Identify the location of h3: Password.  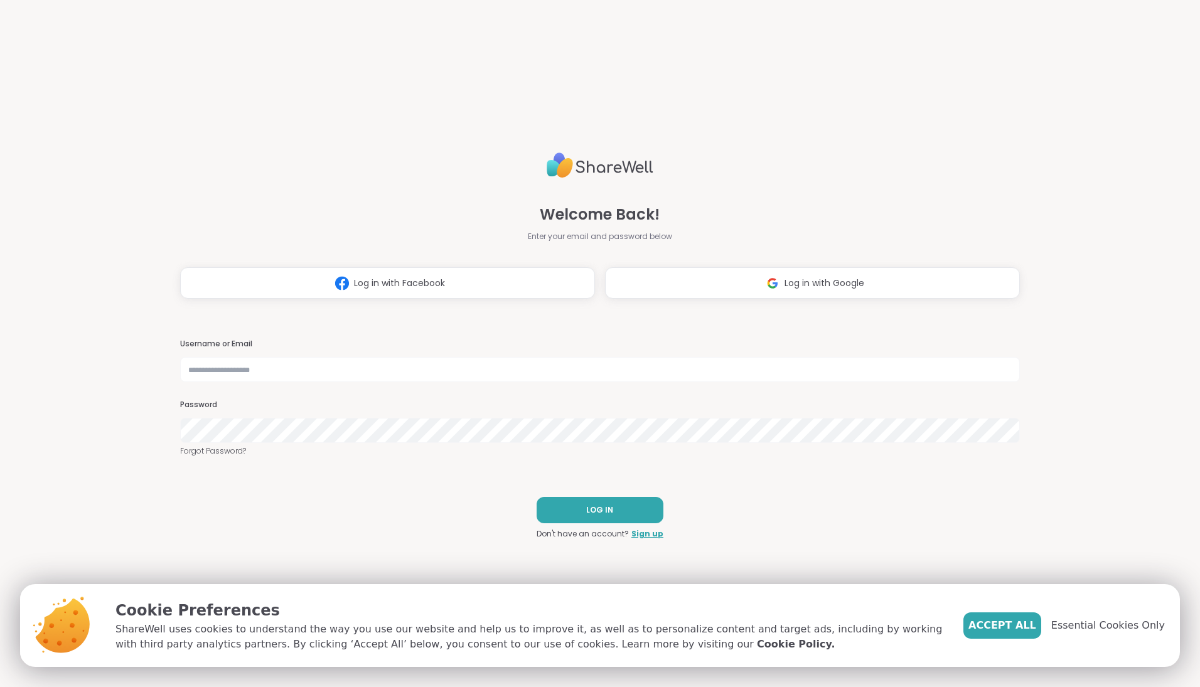
(600, 405).